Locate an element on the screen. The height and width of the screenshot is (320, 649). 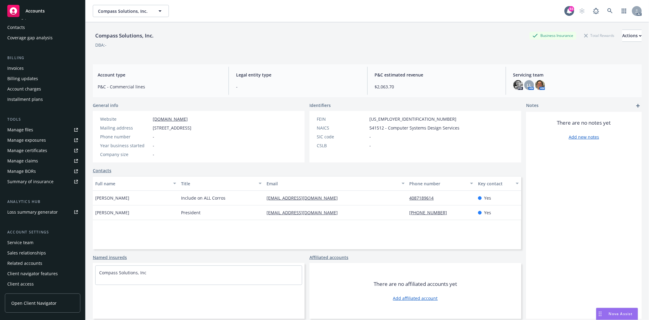
a: Invoices is located at coordinates (43, 68).